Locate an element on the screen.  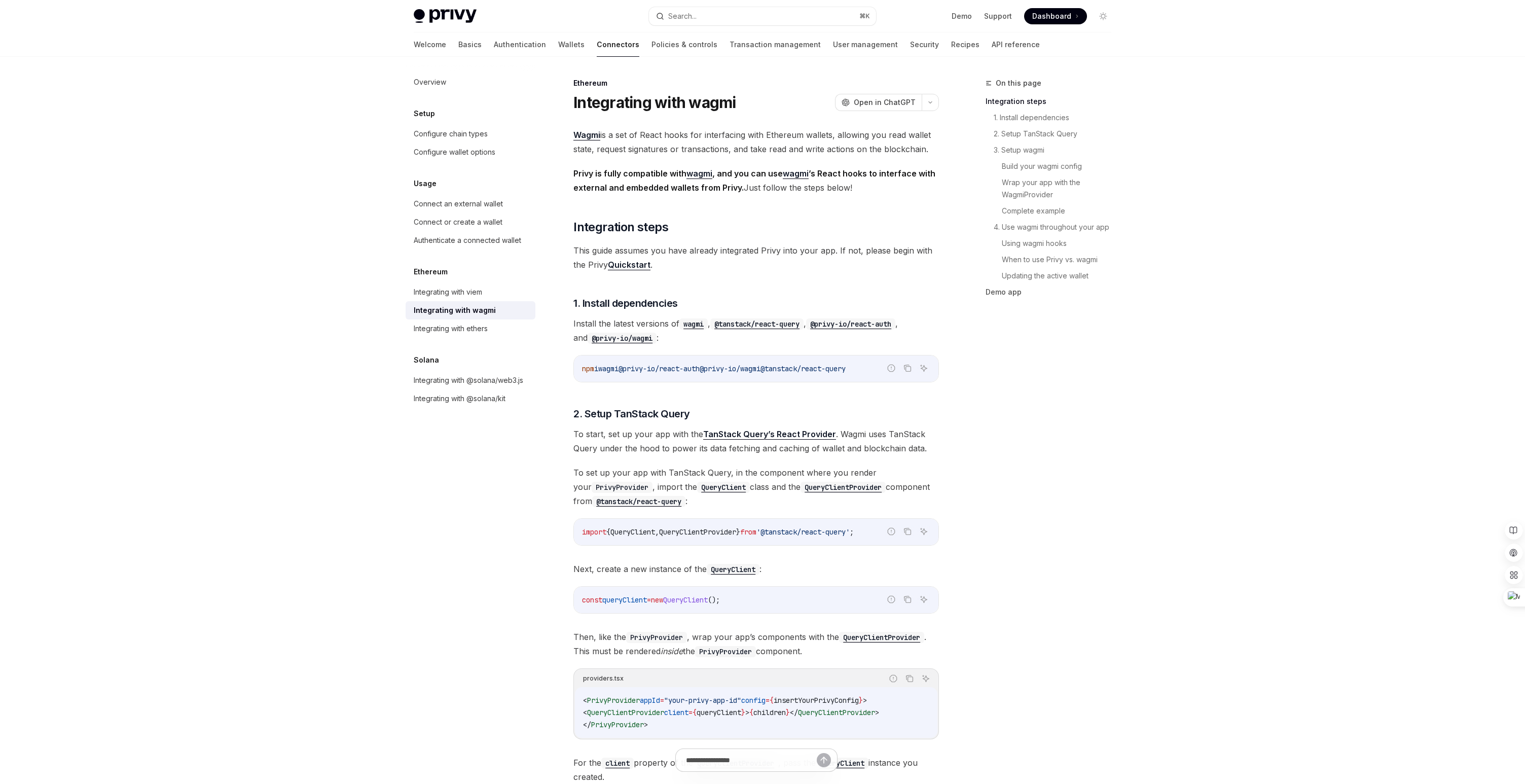
a: Dashboard is located at coordinates (1056, 16).